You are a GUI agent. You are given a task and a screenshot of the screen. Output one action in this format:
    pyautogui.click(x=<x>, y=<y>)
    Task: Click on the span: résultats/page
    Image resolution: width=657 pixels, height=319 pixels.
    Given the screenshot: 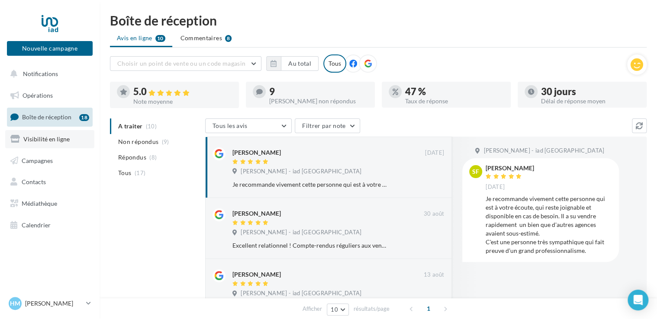 What is the action you would take?
    pyautogui.click(x=371, y=309)
    